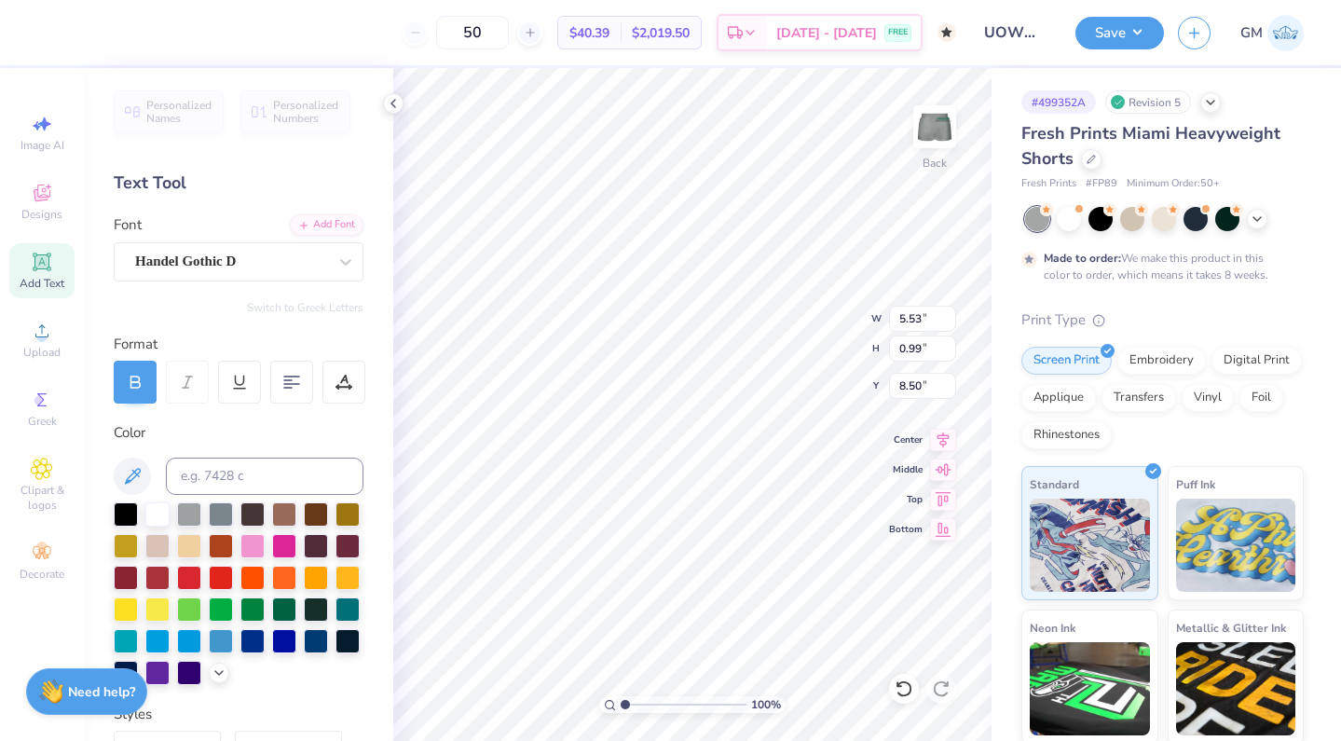 The image size is (1341, 741). I want to click on span: Personalized Numbers, so click(306, 112).